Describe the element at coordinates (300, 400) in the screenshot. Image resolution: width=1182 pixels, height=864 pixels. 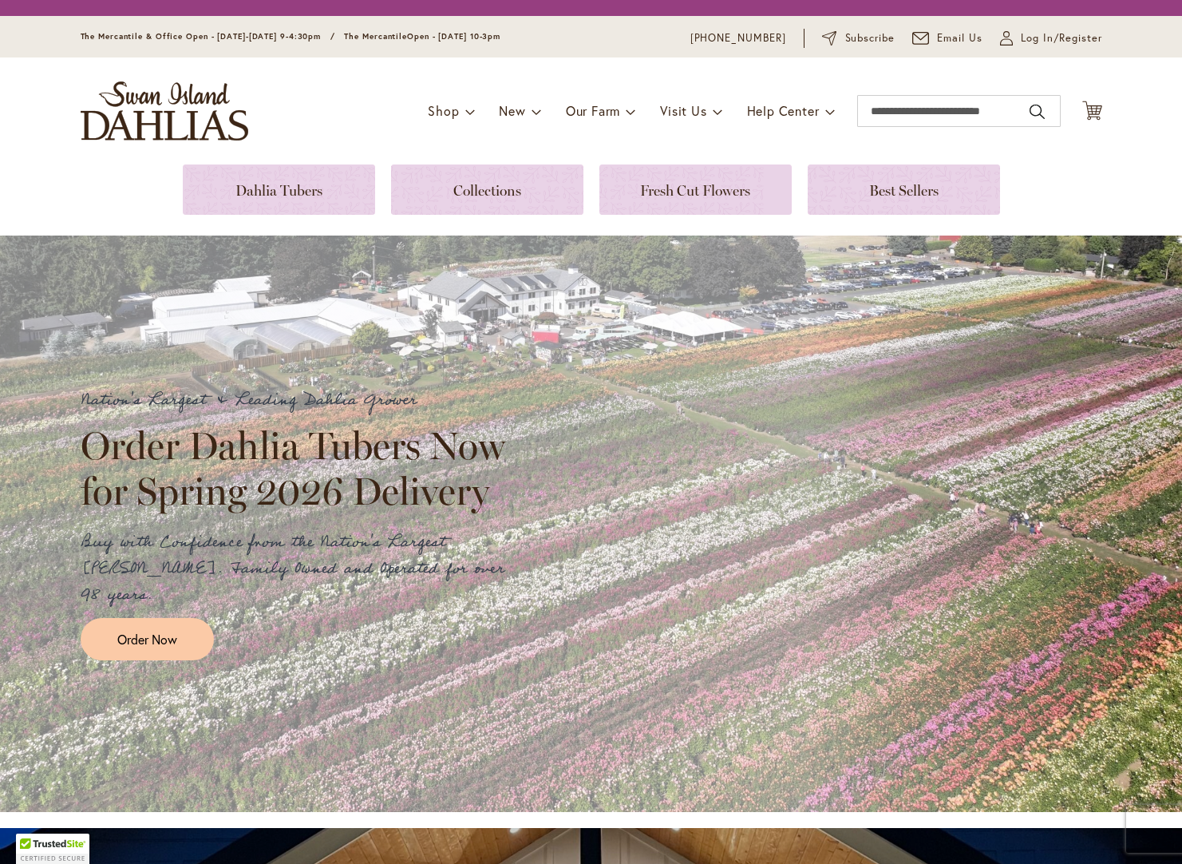
I see `p: Nation's Largest & Leading Dahlia Grower` at that location.